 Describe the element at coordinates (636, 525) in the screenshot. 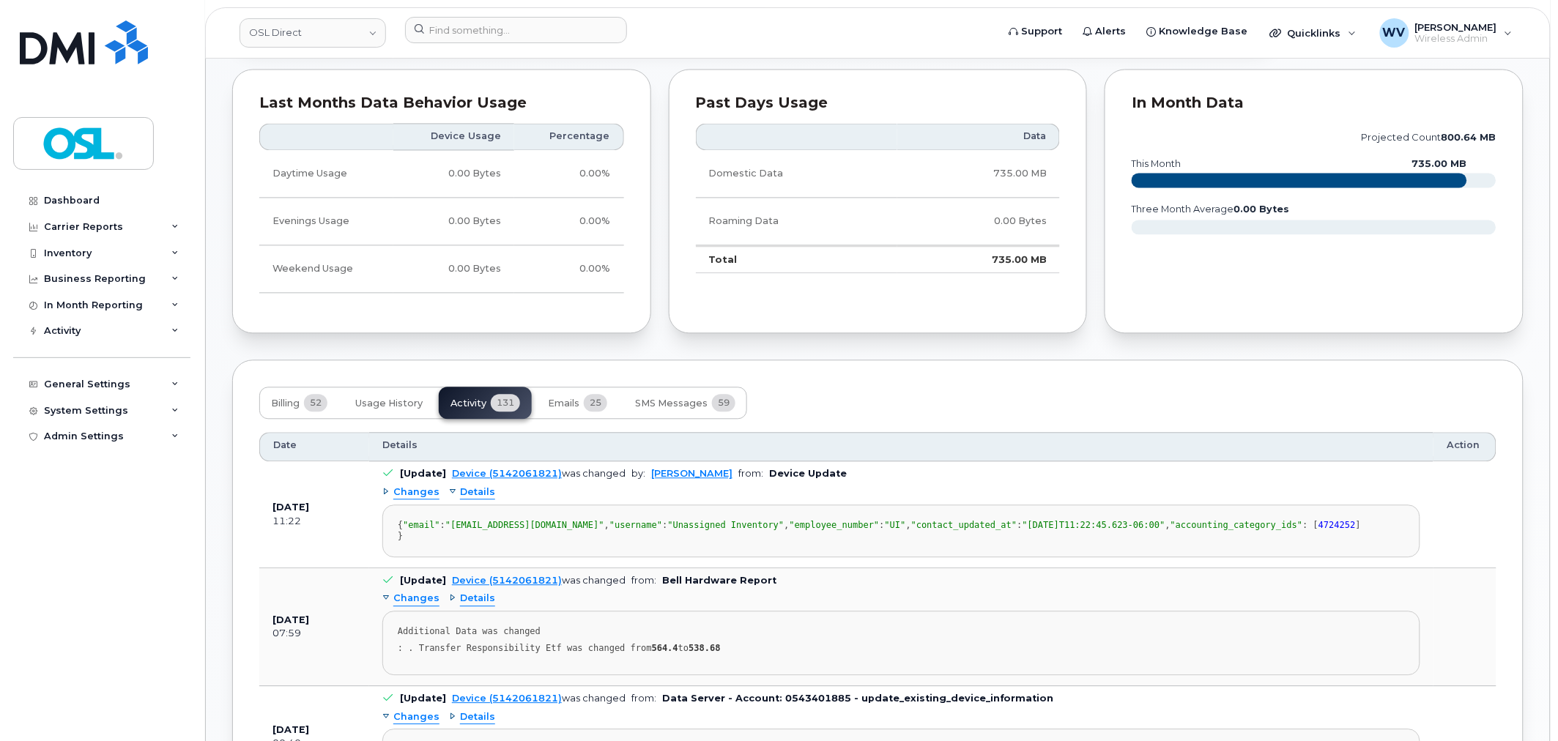

I see `span: "username"` at that location.